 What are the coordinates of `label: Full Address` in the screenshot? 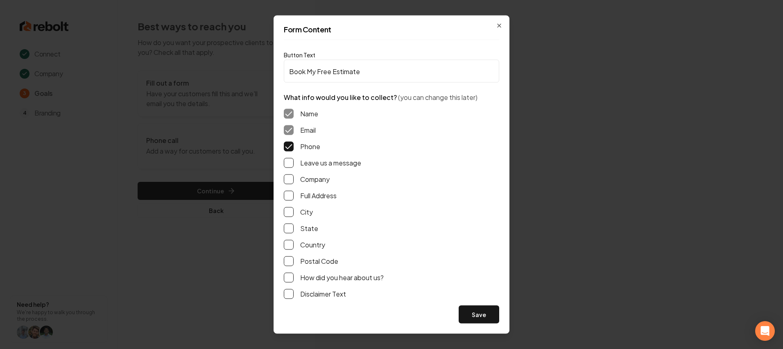 It's located at (318, 196).